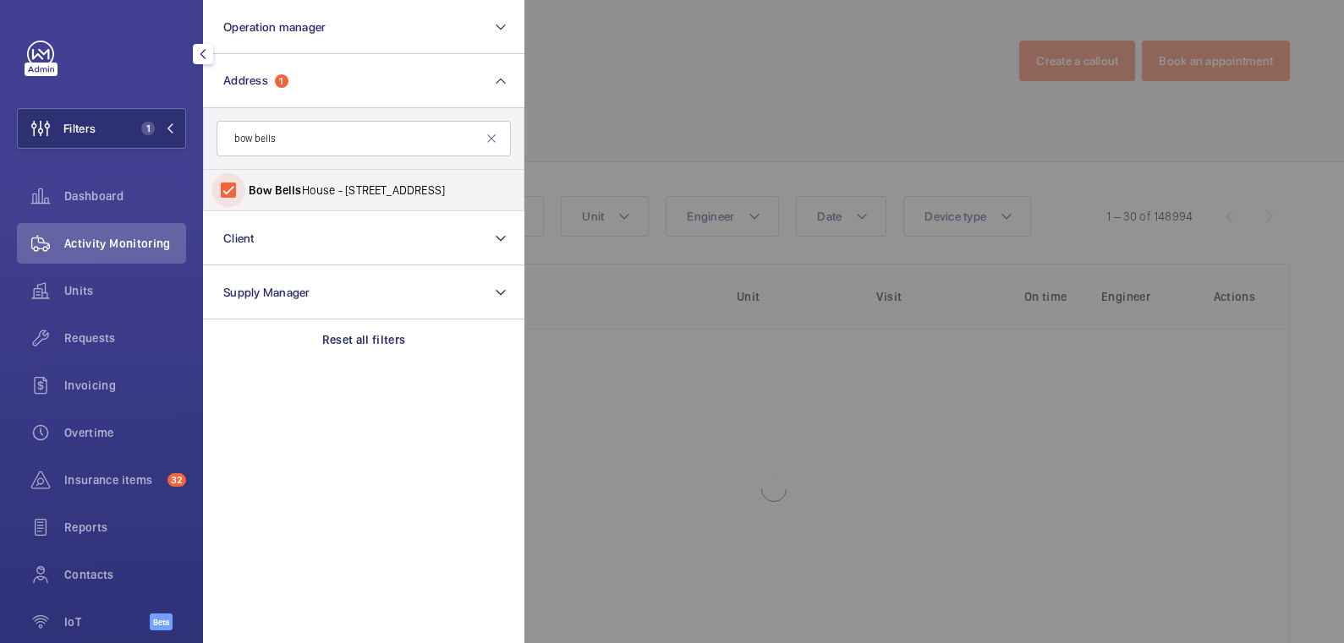  I want to click on button: Filters1, so click(101, 129).